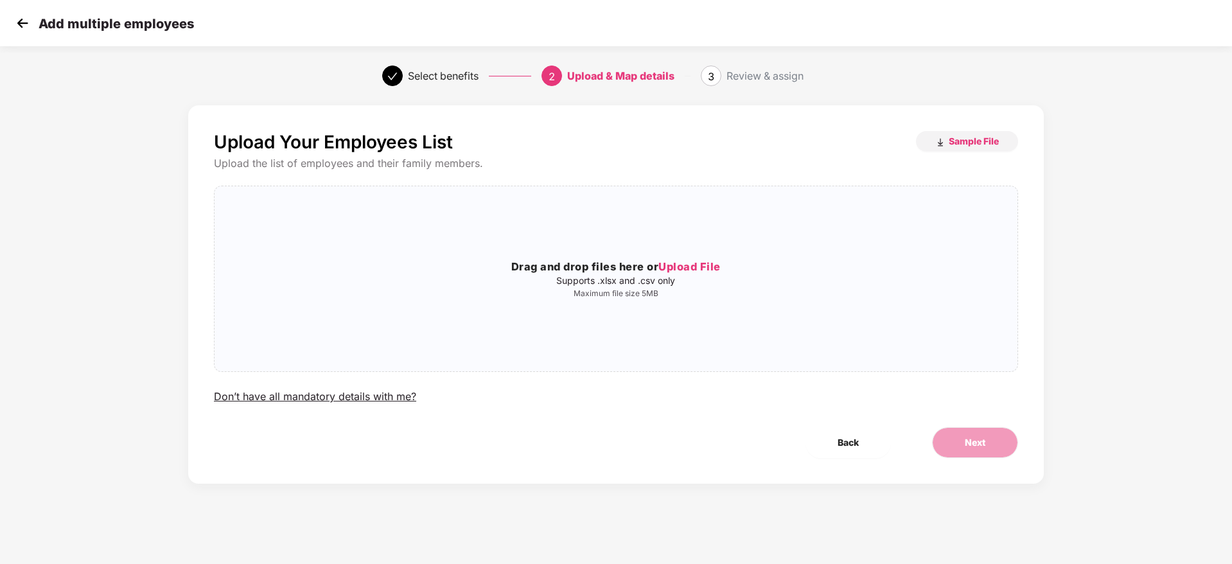  Describe the element at coordinates (711, 76) in the screenshot. I see `span: 3` at that location.